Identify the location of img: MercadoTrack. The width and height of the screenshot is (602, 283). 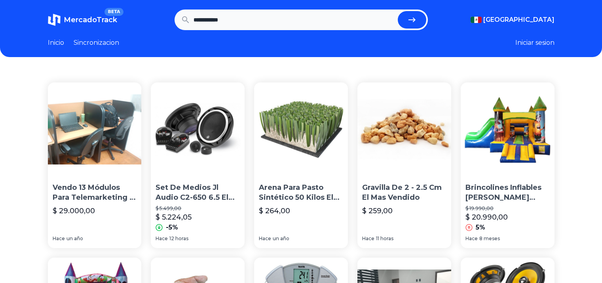
(54, 20).